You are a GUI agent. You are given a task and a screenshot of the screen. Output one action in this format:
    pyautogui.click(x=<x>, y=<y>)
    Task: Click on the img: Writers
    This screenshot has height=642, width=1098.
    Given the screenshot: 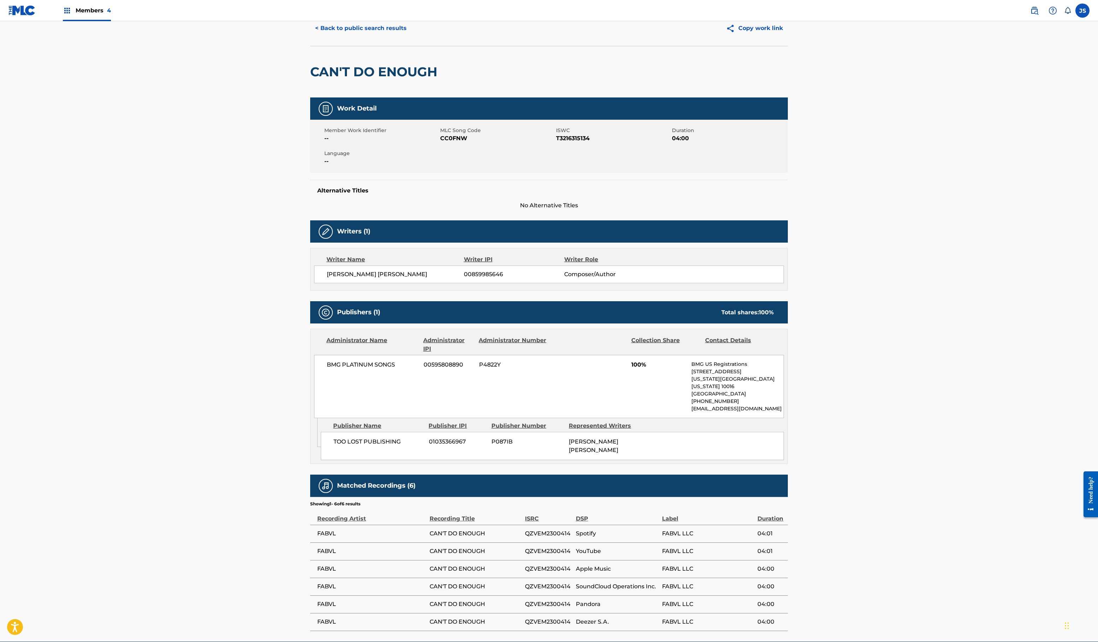 What is the action you would take?
    pyautogui.click(x=326, y=232)
    